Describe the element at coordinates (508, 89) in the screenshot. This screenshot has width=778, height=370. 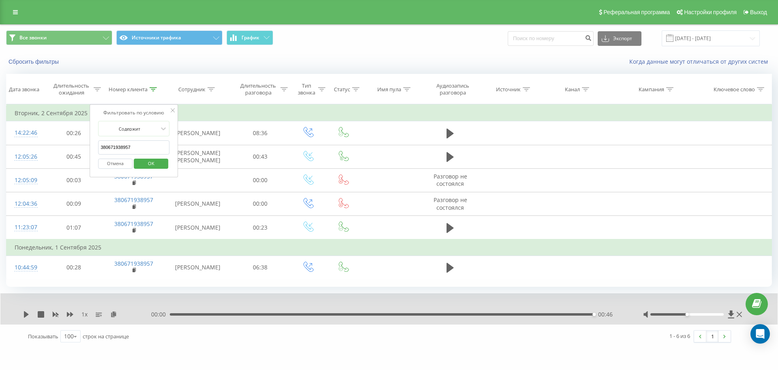
I see `div: Источник` at that location.